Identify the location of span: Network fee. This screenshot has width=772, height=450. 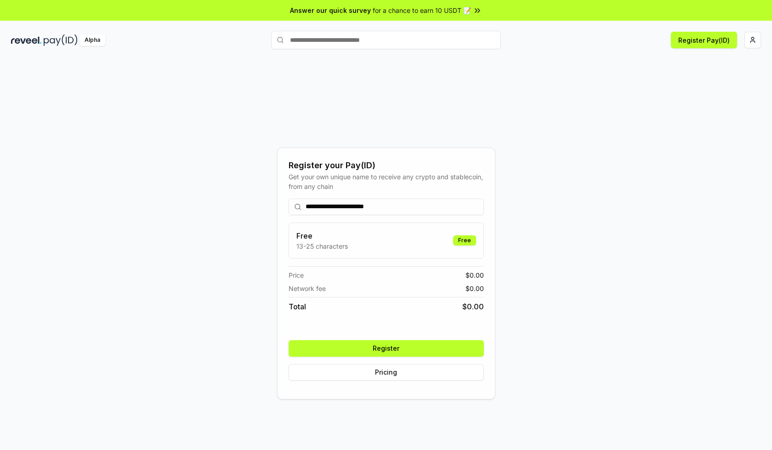
(307, 288).